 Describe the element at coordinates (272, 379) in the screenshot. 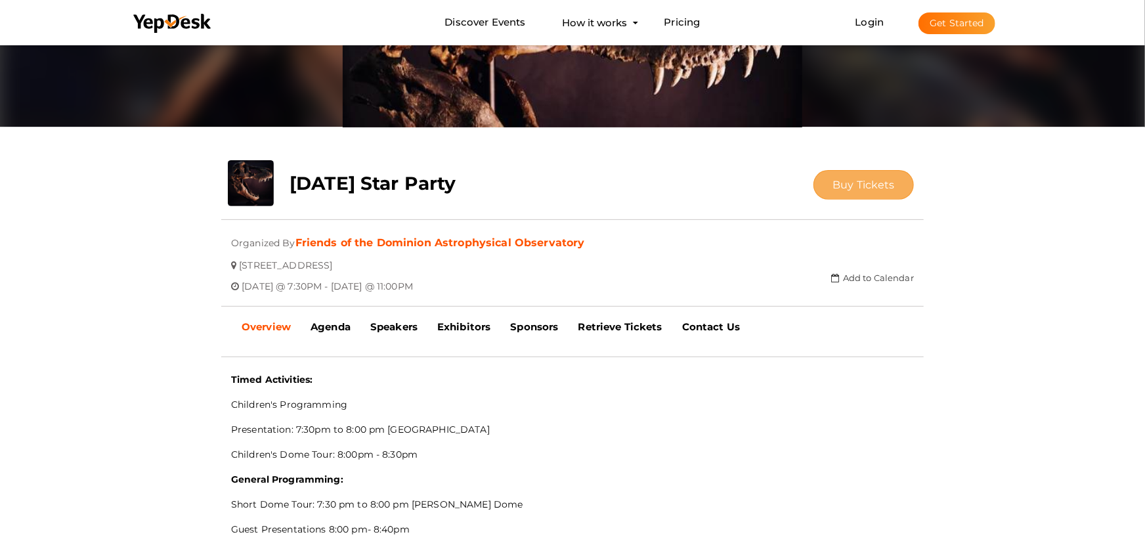

I see `b: Timed Activities:` at that location.